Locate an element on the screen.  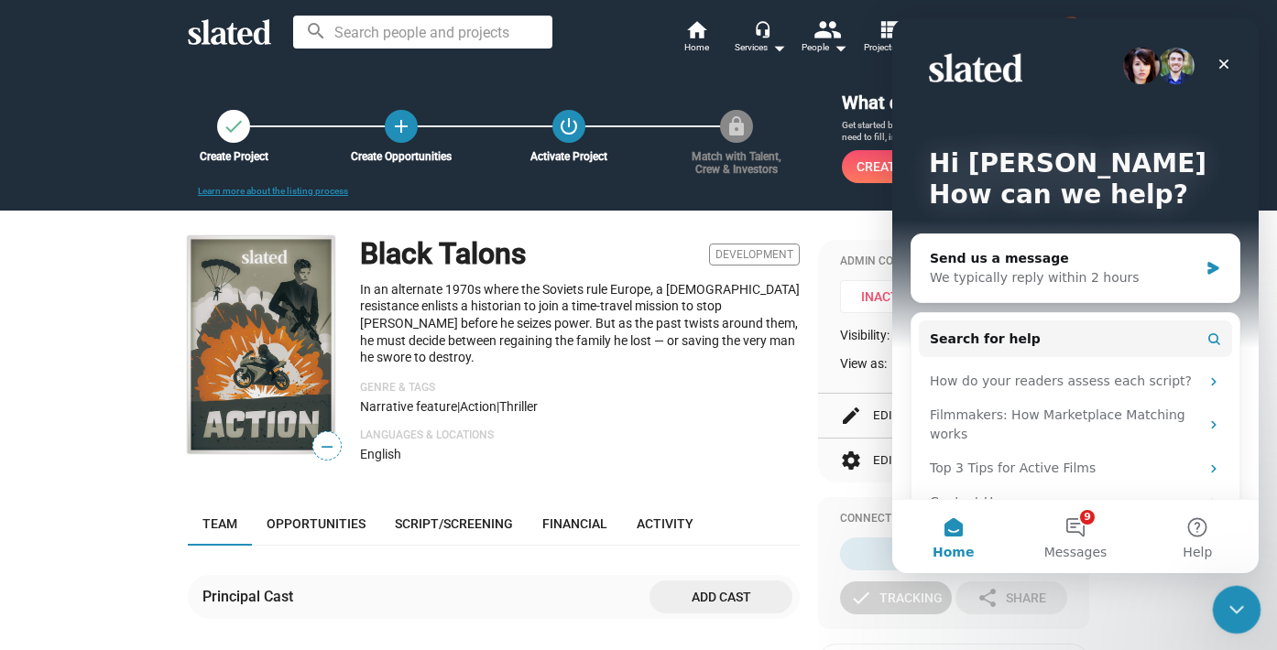
mat-icon: settings is located at coordinates (851, 461).